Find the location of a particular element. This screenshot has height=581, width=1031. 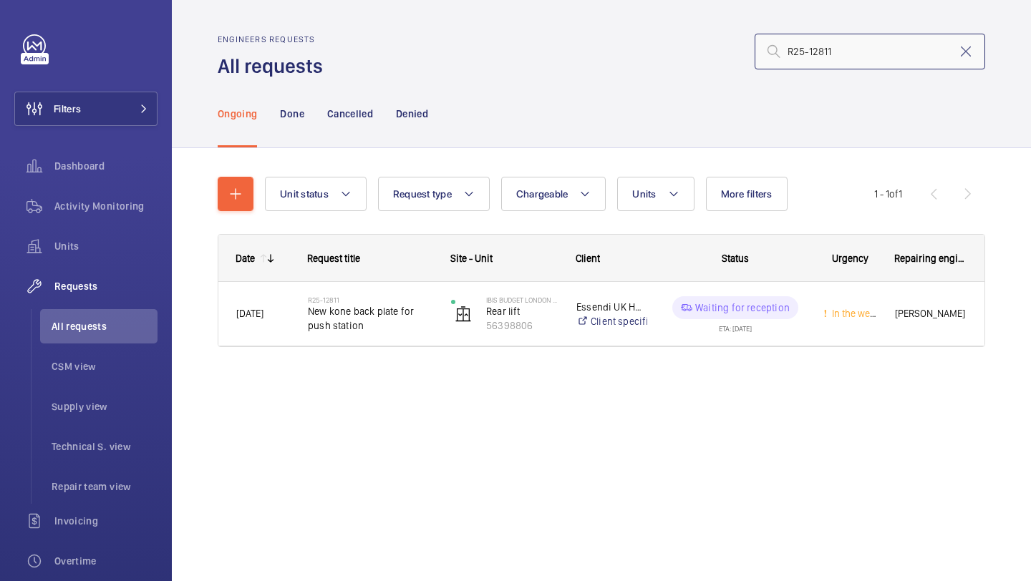

span: Invoicing is located at coordinates (106, 521).